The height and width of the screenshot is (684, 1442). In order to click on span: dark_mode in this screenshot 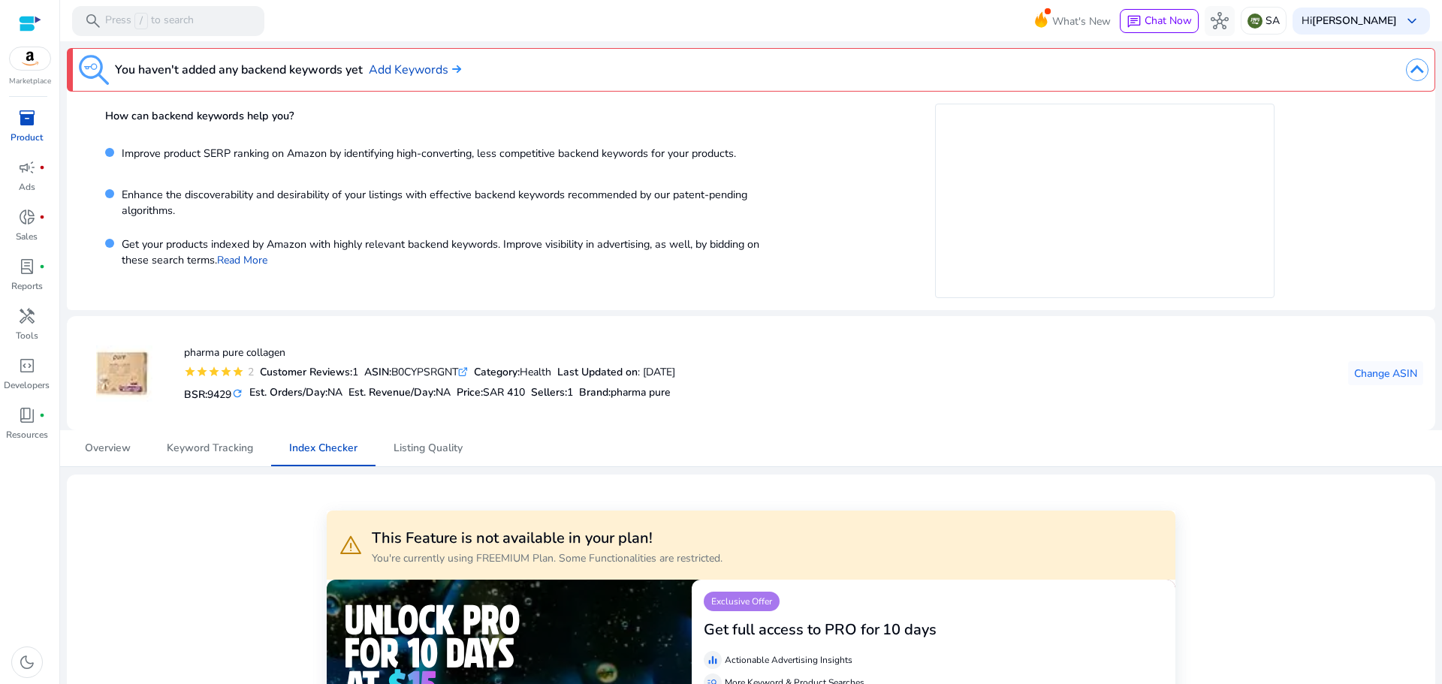, I will do `click(27, 662)`.